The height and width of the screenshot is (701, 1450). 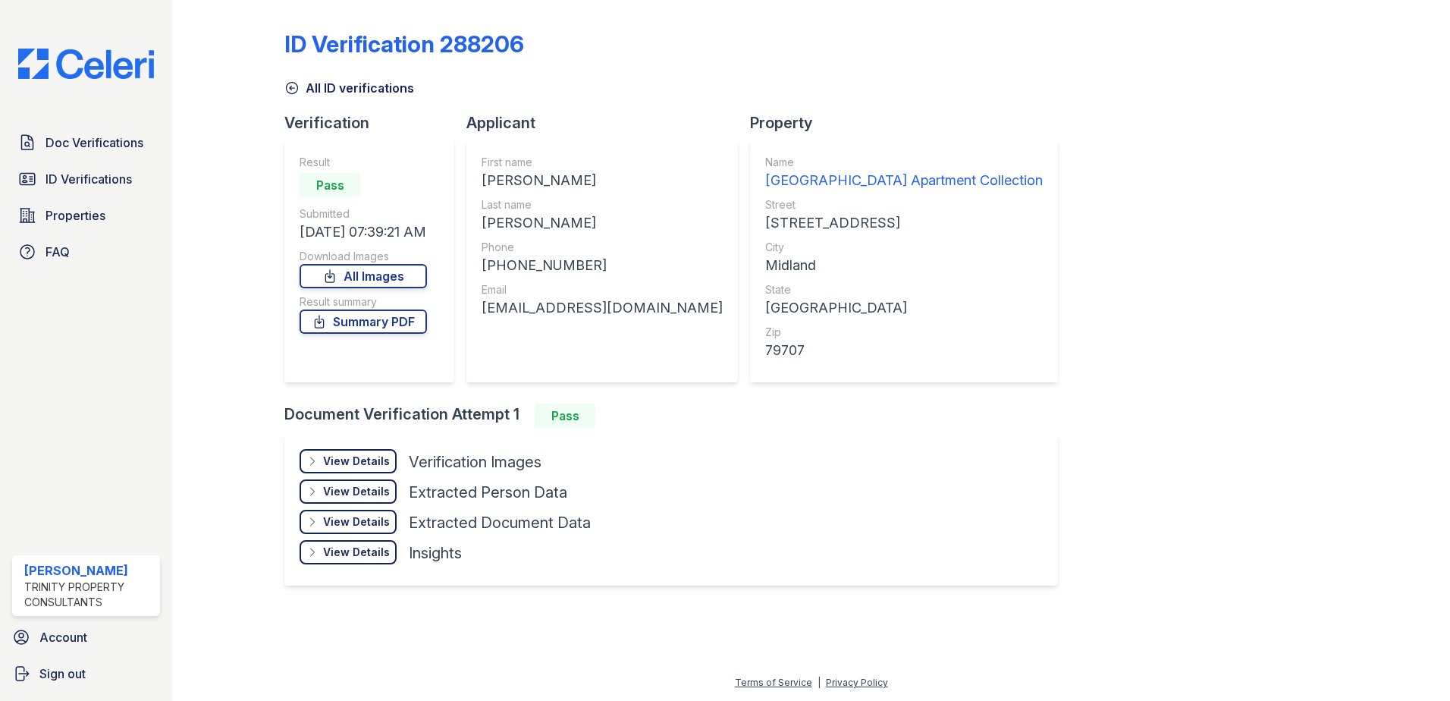 I want to click on a: ID Verifications, so click(x=86, y=179).